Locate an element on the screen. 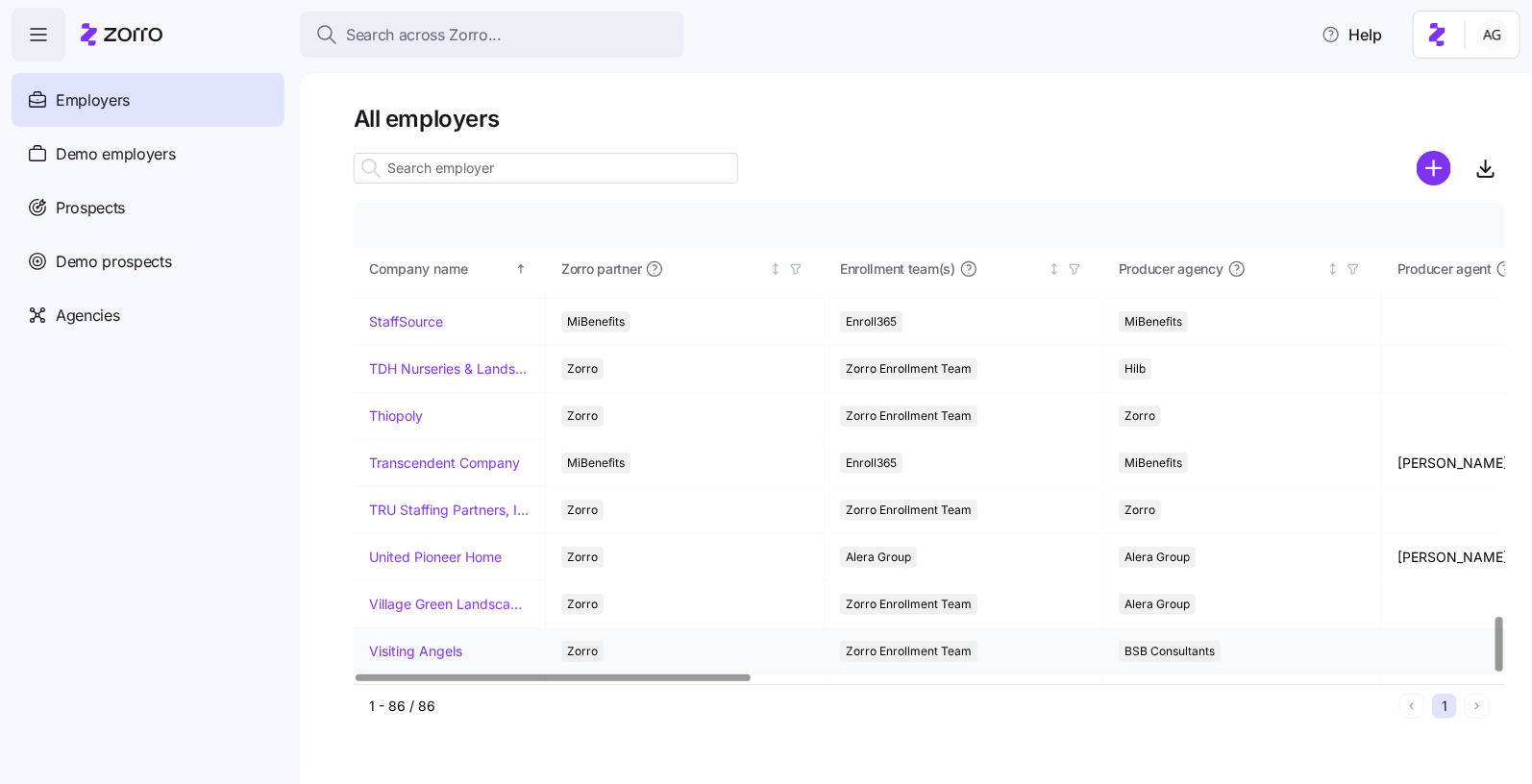 The image size is (1532, 784). span: Search across Zorro... is located at coordinates (424, 34).